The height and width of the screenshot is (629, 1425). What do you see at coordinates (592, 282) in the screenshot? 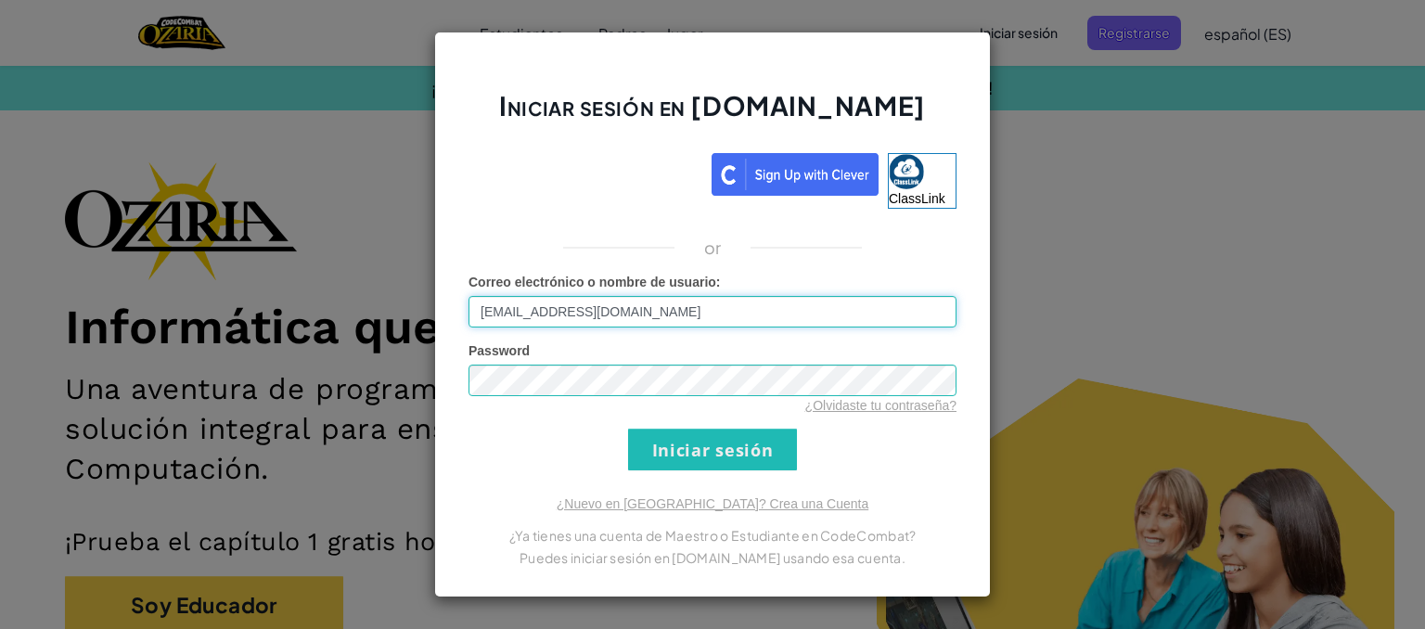
I see `span: Correo electrónico o nombre de usuario` at bounding box center [592, 282].